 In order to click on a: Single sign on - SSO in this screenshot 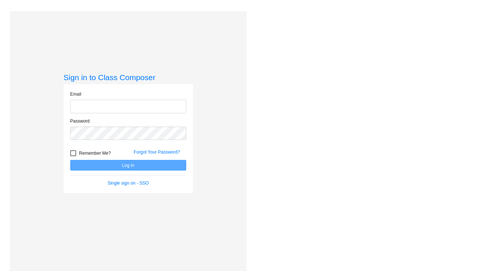, I will do `click(128, 183)`.